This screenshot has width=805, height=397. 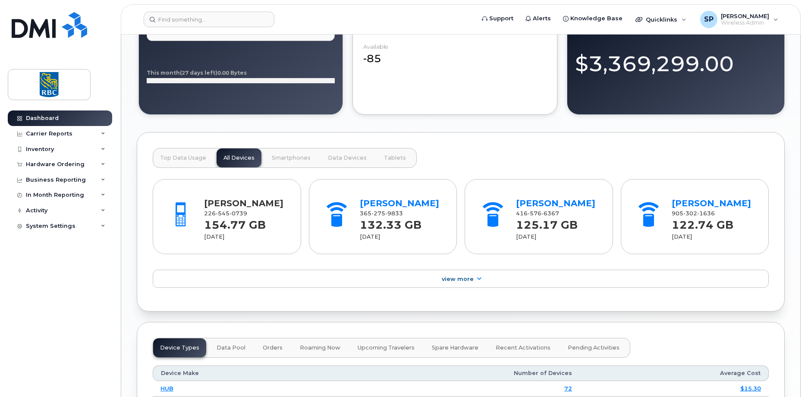 I want to click on span: Alerts, so click(x=542, y=19).